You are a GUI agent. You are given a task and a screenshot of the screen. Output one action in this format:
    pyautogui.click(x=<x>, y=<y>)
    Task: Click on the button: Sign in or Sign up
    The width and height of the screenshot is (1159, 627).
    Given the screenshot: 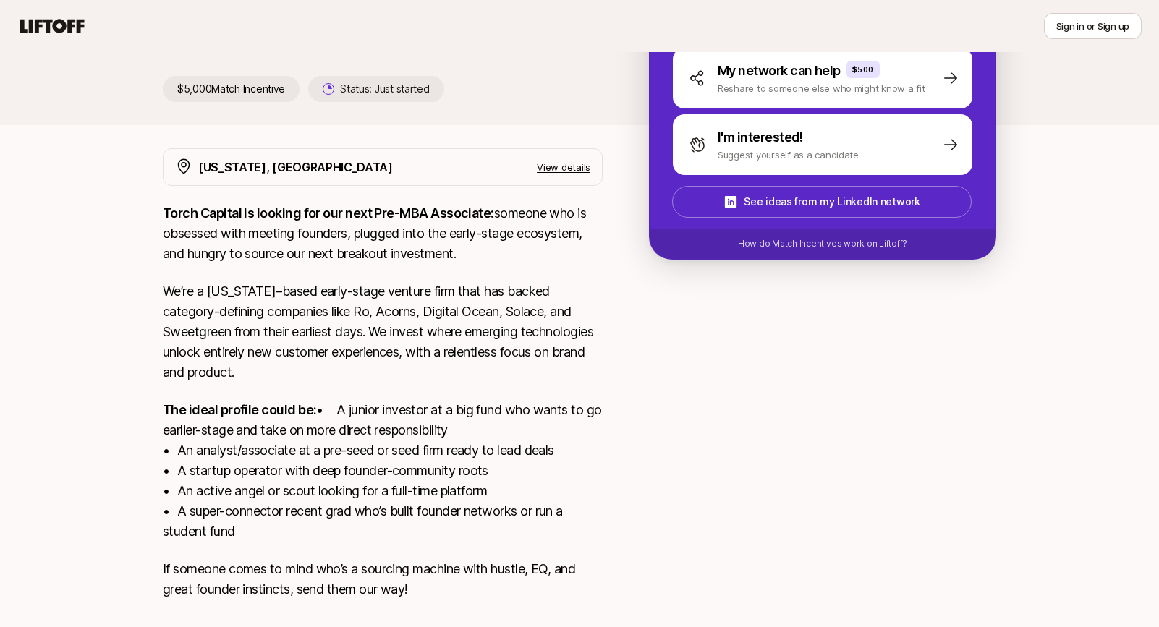 What is the action you would take?
    pyautogui.click(x=1093, y=26)
    